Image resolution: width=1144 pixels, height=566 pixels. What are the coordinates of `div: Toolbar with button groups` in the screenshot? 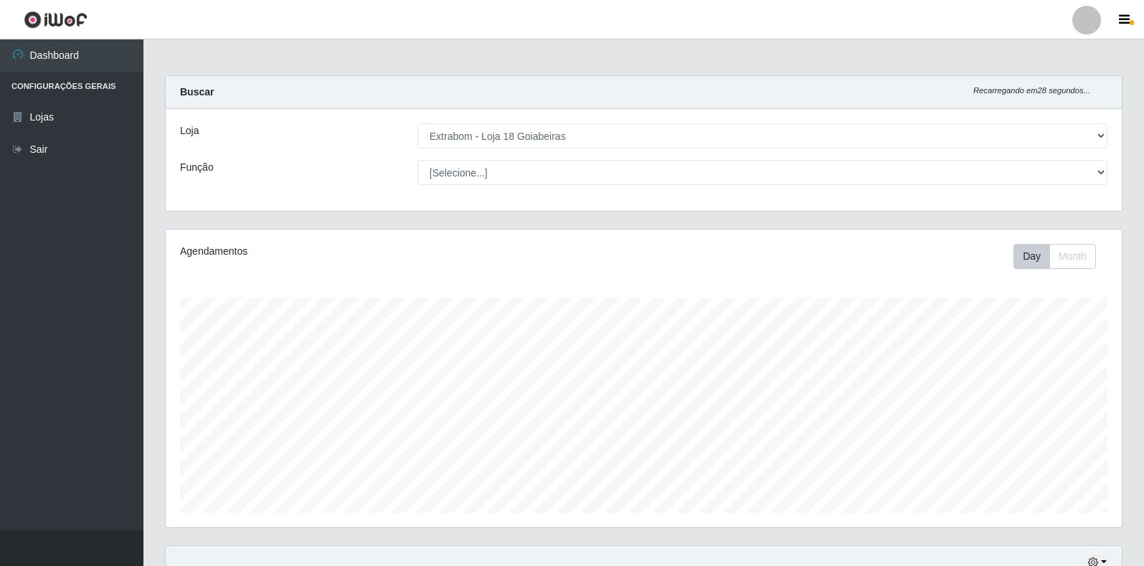 It's located at (1060, 256).